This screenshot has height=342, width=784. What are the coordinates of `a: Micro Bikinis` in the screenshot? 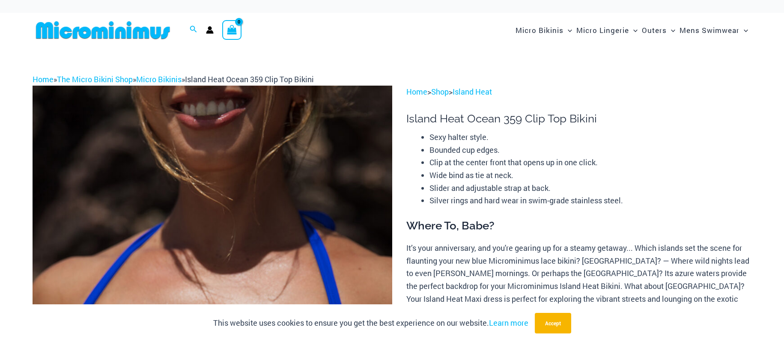 It's located at (159, 79).